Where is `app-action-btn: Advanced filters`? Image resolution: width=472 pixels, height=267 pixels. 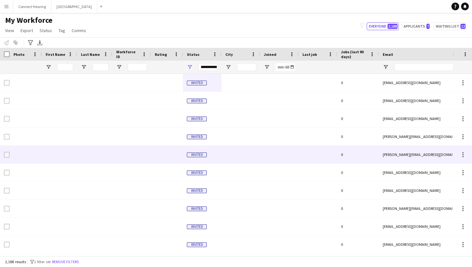 app-action-btn: Advanced filters is located at coordinates (30, 43).